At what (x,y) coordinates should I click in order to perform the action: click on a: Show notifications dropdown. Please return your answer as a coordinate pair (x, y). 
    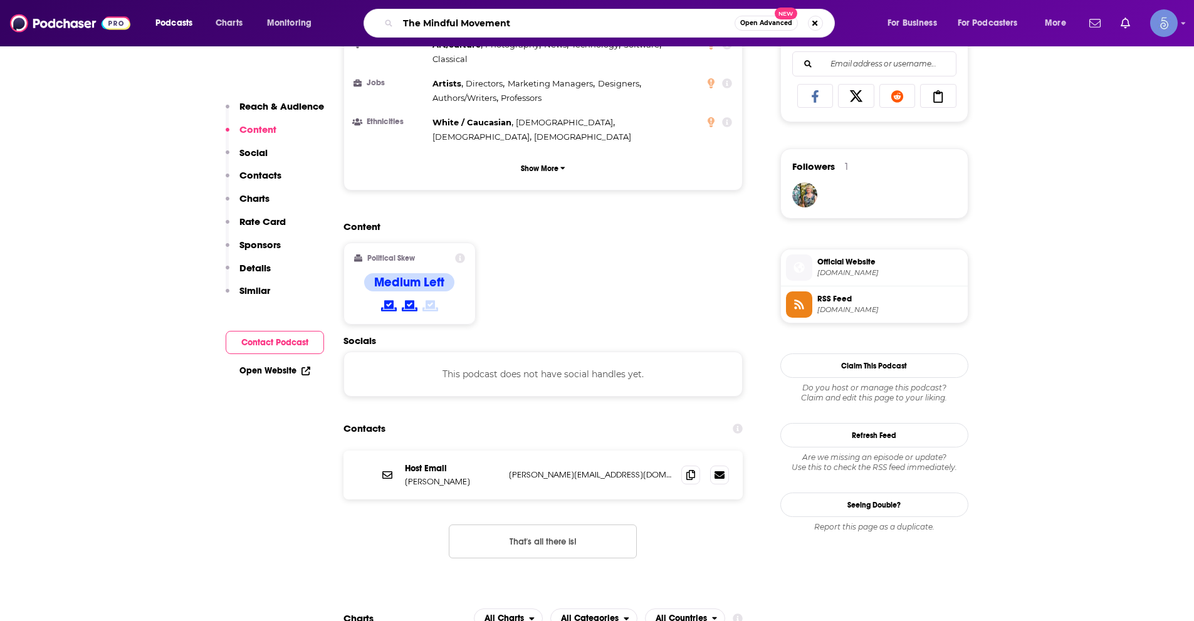
    Looking at the image, I should click on (1125, 23).